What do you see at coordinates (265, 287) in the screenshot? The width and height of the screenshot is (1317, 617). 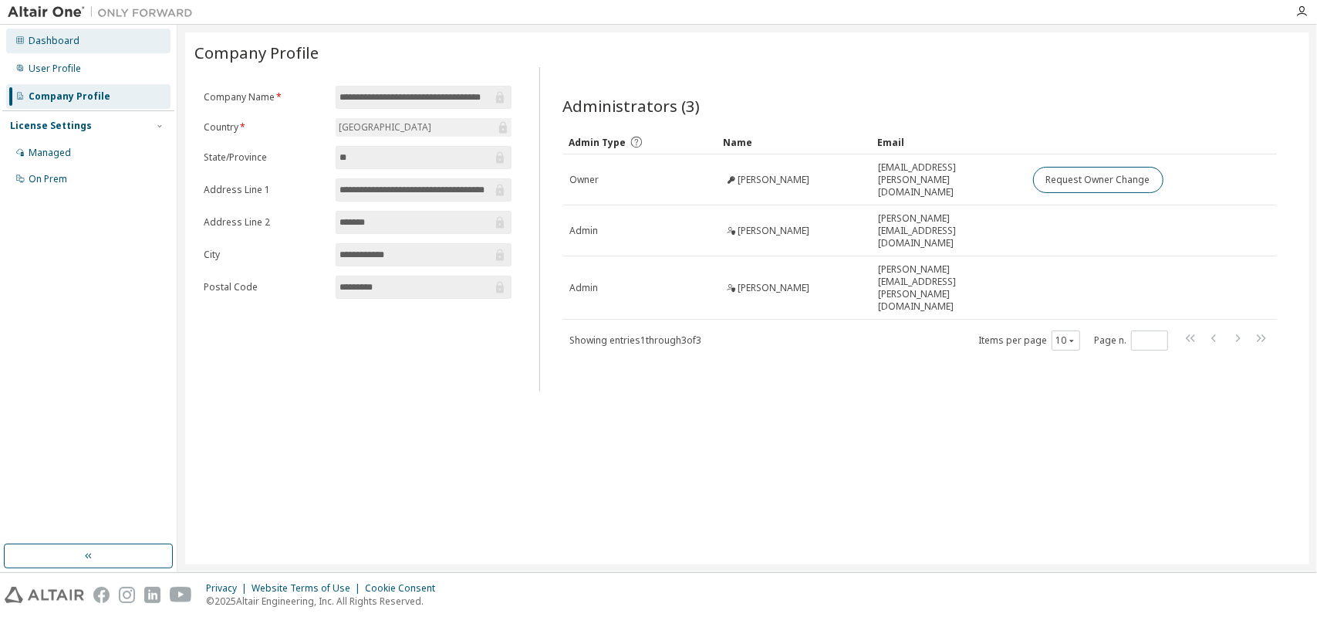 I see `label: Postal Code` at bounding box center [265, 287].